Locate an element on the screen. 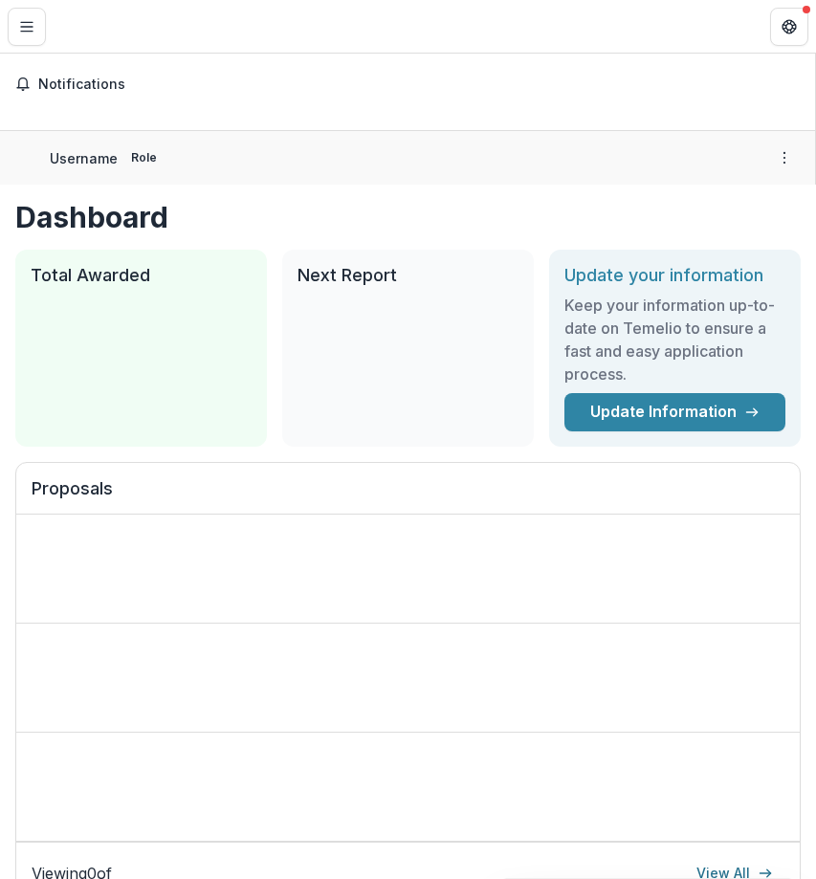 The height and width of the screenshot is (879, 816). span: Notifications is located at coordinates (419, 84).